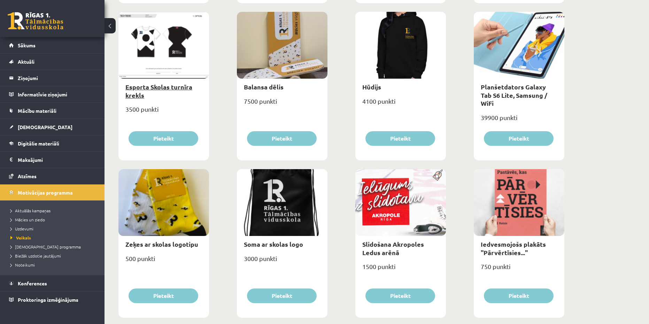 The width and height of the screenshot is (649, 324). I want to click on a: Proktoringa izmēģinājums, so click(52, 300).